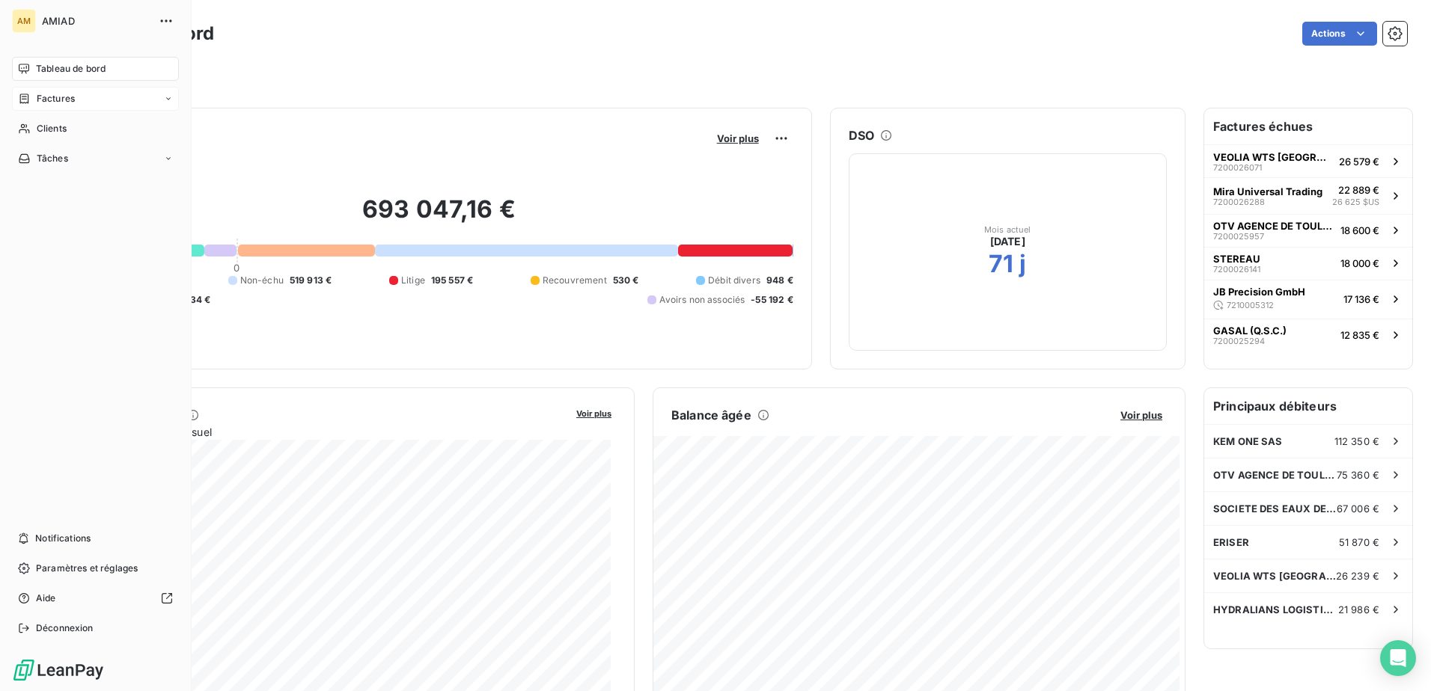 The width and height of the screenshot is (1431, 691). What do you see at coordinates (46, 599) in the screenshot?
I see `span: Aide` at bounding box center [46, 599].